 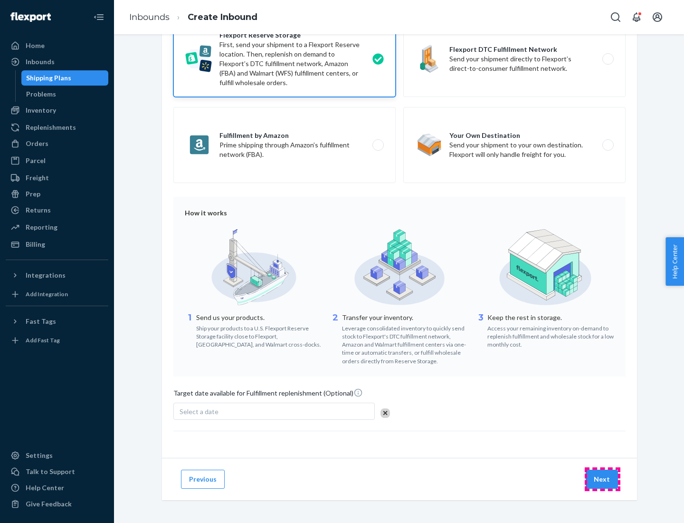 What do you see at coordinates (190, 330) in the screenshot?
I see `div: 1` at bounding box center [190, 330].